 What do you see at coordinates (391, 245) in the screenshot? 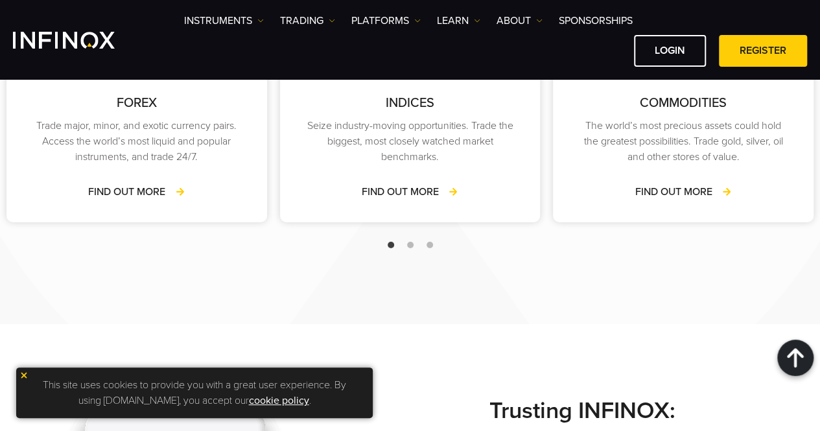
I see `span: Go to slide 1` at bounding box center [391, 245].